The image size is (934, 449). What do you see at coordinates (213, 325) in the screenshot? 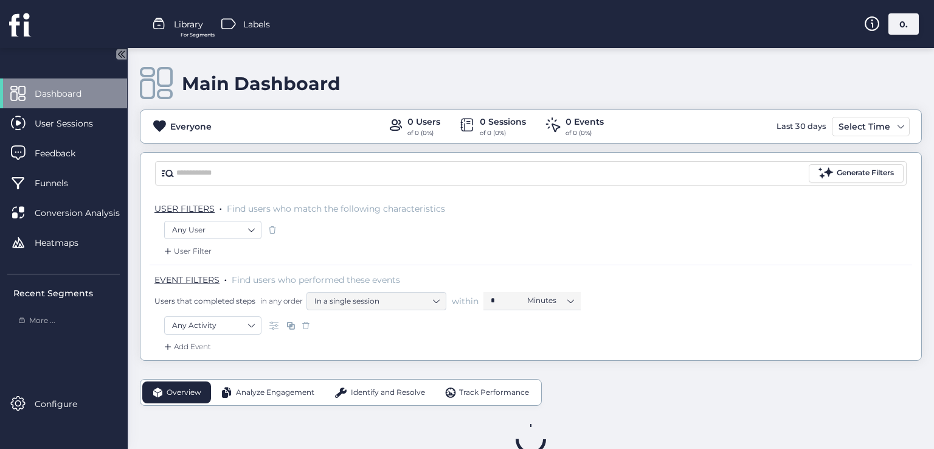
I see `nz-select-item: Any Activity` at bounding box center [213, 325].